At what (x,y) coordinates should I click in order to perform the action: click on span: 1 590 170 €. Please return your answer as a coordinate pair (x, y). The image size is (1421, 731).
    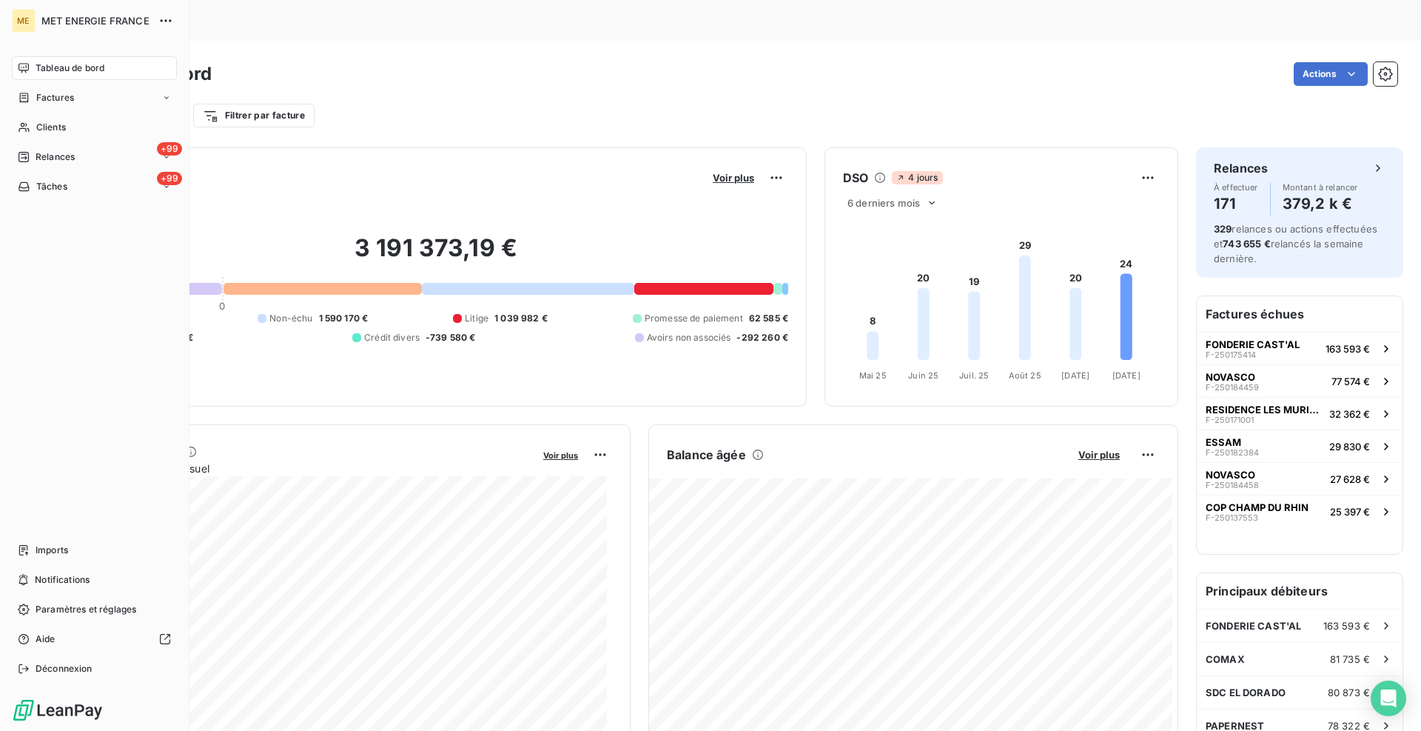
    Looking at the image, I should click on (343, 318).